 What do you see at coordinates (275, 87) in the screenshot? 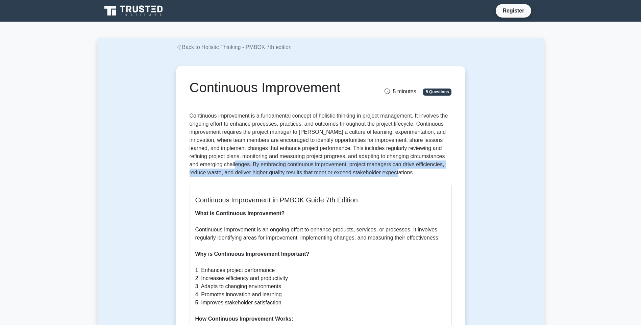
I see `h1: Continuous Improvement` at bounding box center [275, 87].